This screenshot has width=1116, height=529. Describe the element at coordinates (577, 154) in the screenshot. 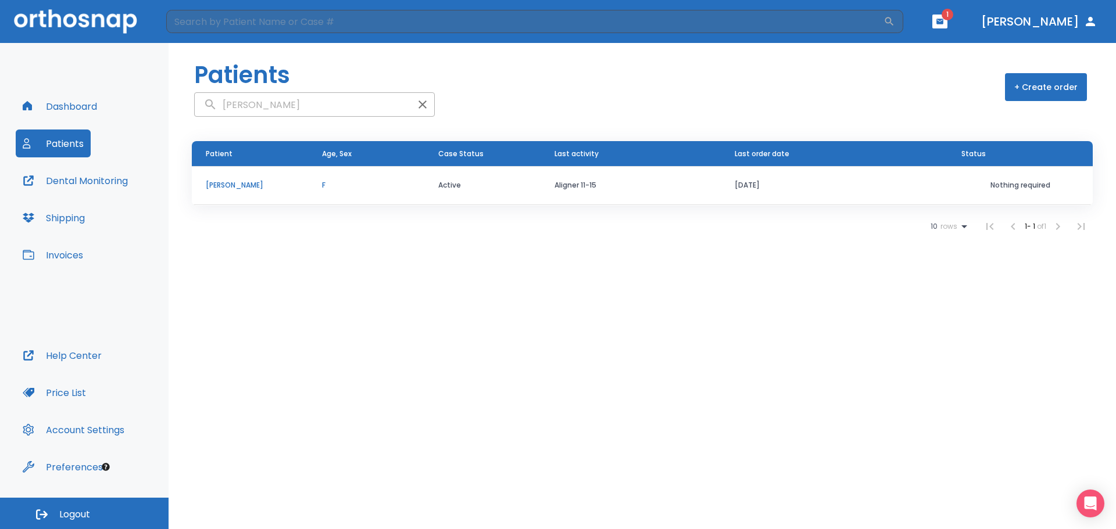

I see `span: Last activity` at that location.